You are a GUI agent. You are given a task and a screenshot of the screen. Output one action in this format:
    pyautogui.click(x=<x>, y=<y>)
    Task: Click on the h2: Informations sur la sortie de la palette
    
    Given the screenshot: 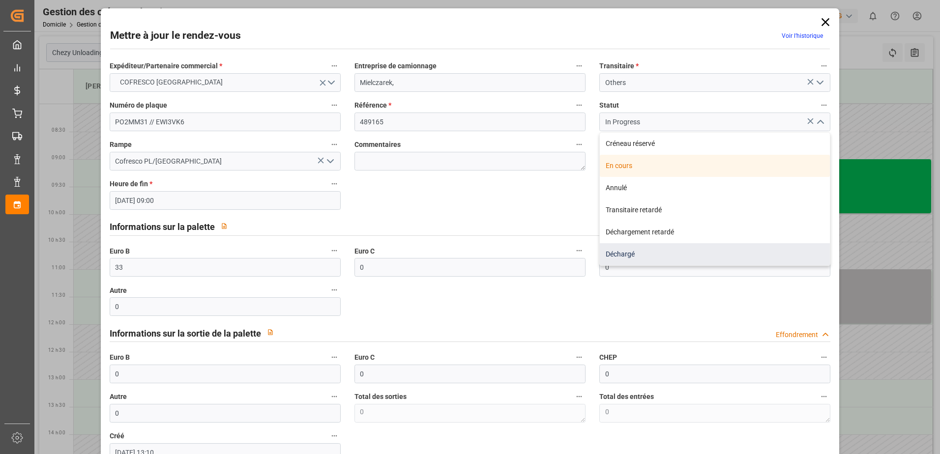 What is the action you would take?
    pyautogui.click(x=185, y=333)
    